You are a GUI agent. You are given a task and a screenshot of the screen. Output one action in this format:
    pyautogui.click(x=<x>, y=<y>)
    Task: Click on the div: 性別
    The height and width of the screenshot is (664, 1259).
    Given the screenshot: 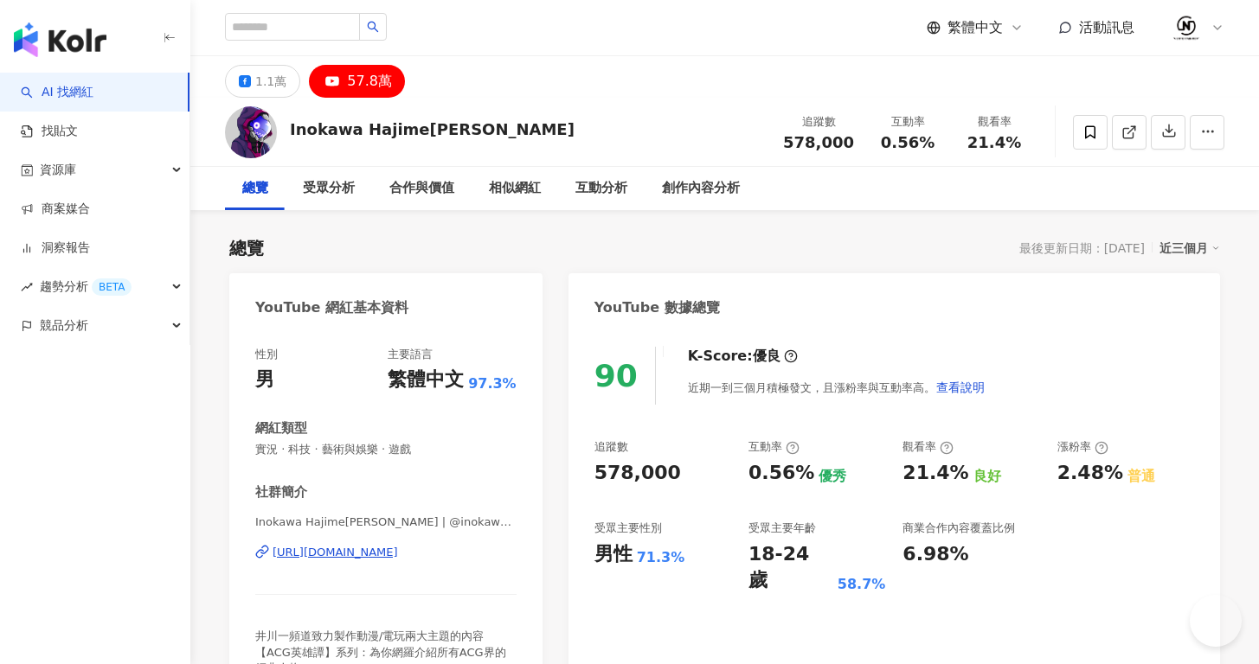 What is the action you would take?
    pyautogui.click(x=266, y=355)
    